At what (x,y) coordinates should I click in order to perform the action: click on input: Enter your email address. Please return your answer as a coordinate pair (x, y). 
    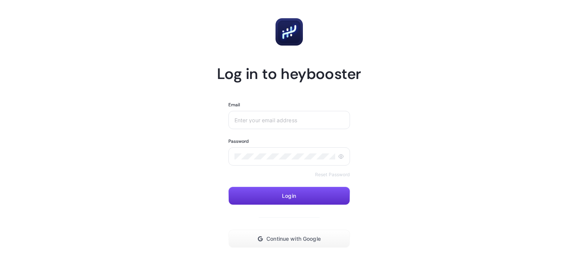
    Looking at the image, I should click on (289, 120).